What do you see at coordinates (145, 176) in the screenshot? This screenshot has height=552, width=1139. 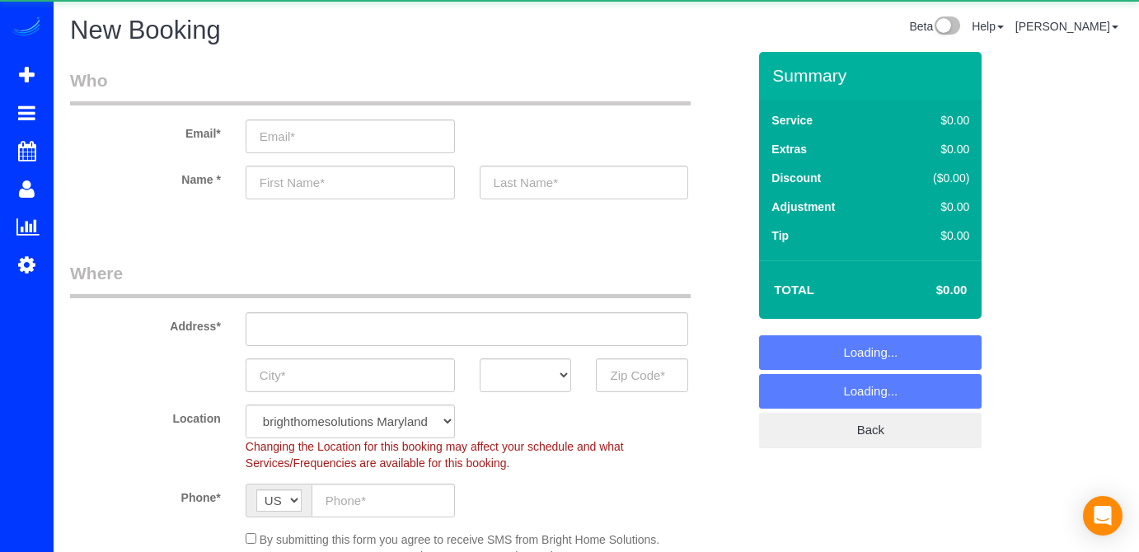 I see `label: Name *` at bounding box center [145, 176].